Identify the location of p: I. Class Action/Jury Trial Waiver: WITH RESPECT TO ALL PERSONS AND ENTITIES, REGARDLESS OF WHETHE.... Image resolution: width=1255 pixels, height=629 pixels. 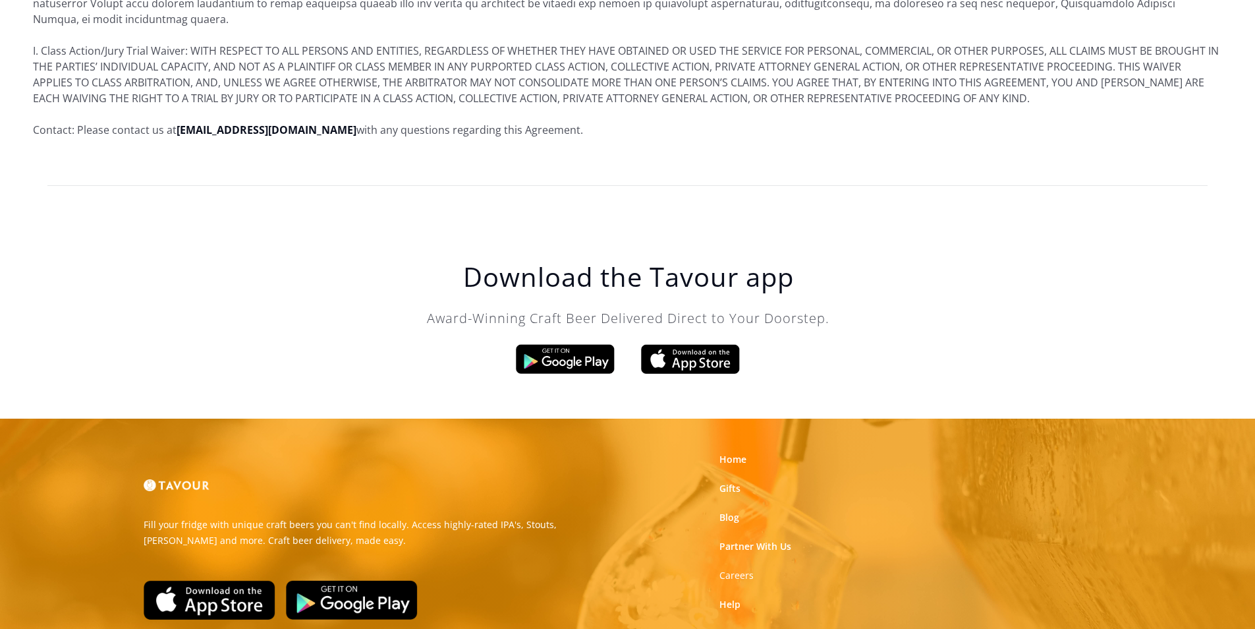
(627, 74).